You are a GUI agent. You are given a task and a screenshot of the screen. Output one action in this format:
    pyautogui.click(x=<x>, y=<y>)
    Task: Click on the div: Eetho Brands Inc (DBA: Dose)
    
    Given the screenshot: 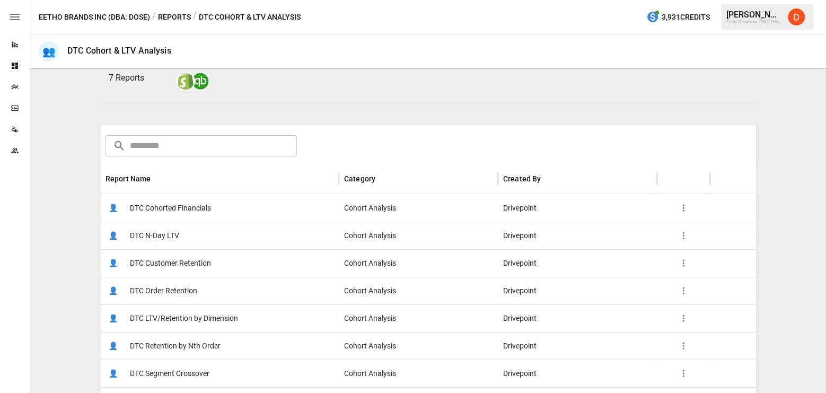 What is the action you would take?
    pyautogui.click(x=754, y=22)
    